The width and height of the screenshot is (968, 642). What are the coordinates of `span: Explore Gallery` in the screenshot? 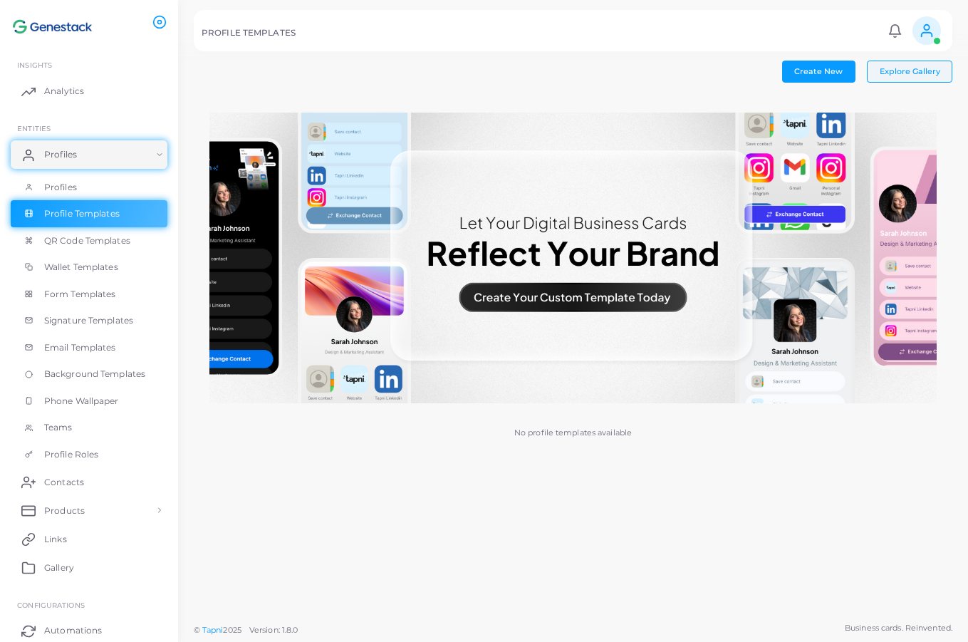 It's located at (910, 71).